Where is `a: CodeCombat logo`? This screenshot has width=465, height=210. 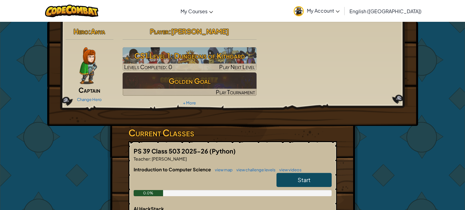
a: CodeCombat logo is located at coordinates (72, 11).